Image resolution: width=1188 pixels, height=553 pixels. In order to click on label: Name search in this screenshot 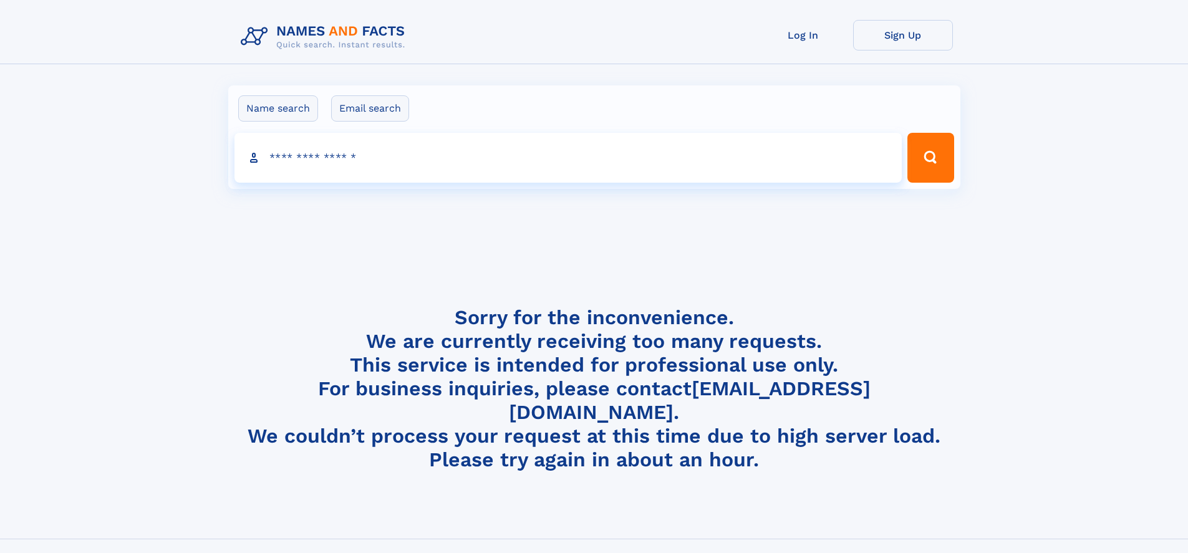, I will do `click(278, 109)`.